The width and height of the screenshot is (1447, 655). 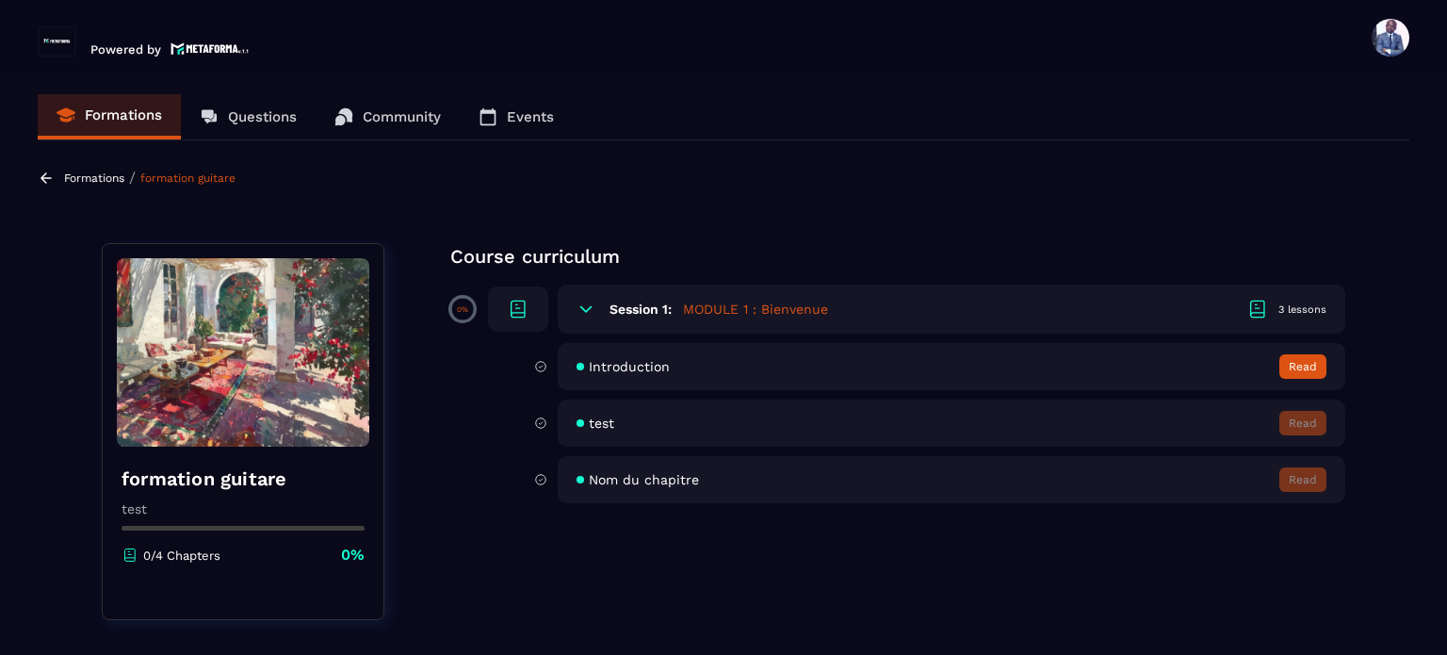 I want to click on h5: MODULE 1 : Bienvenue, so click(x=756, y=309).